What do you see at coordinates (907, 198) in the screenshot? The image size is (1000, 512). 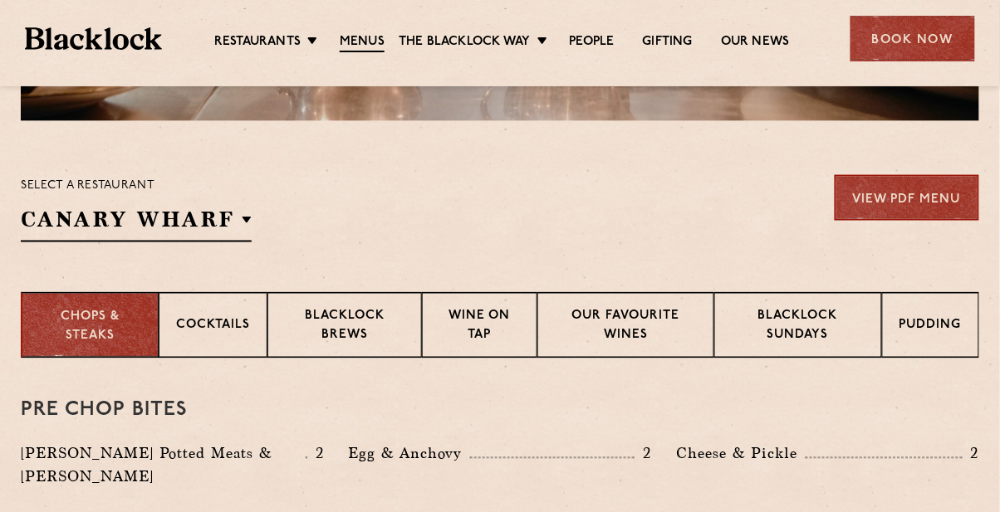 I see `a: View PDF Menu` at bounding box center [907, 198].